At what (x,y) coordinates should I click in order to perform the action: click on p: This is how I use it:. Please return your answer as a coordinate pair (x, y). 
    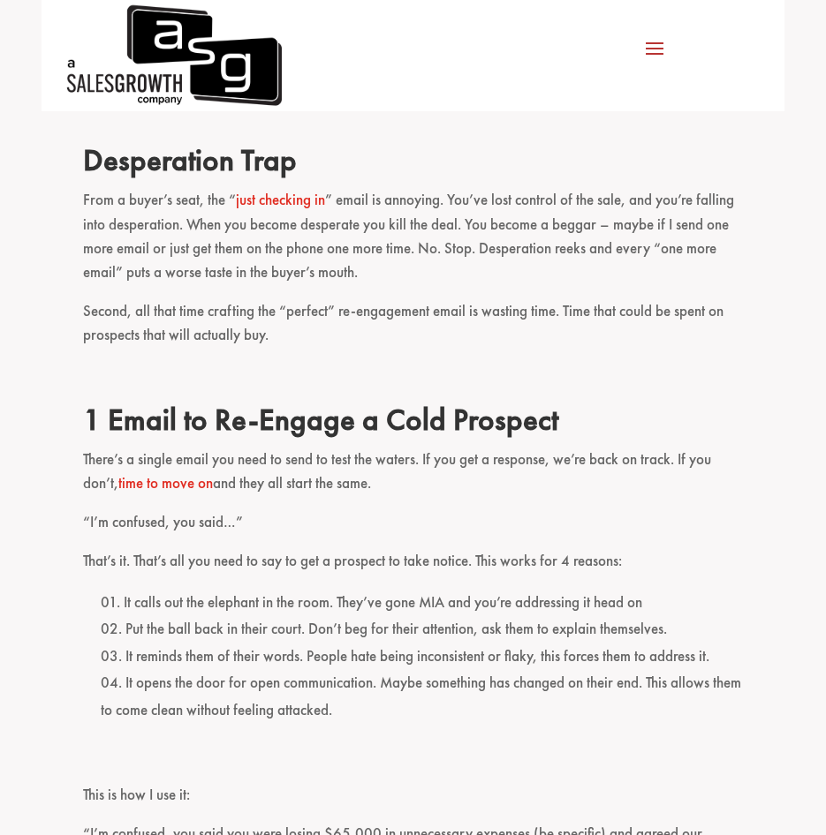
    Looking at the image, I should click on (413, 803).